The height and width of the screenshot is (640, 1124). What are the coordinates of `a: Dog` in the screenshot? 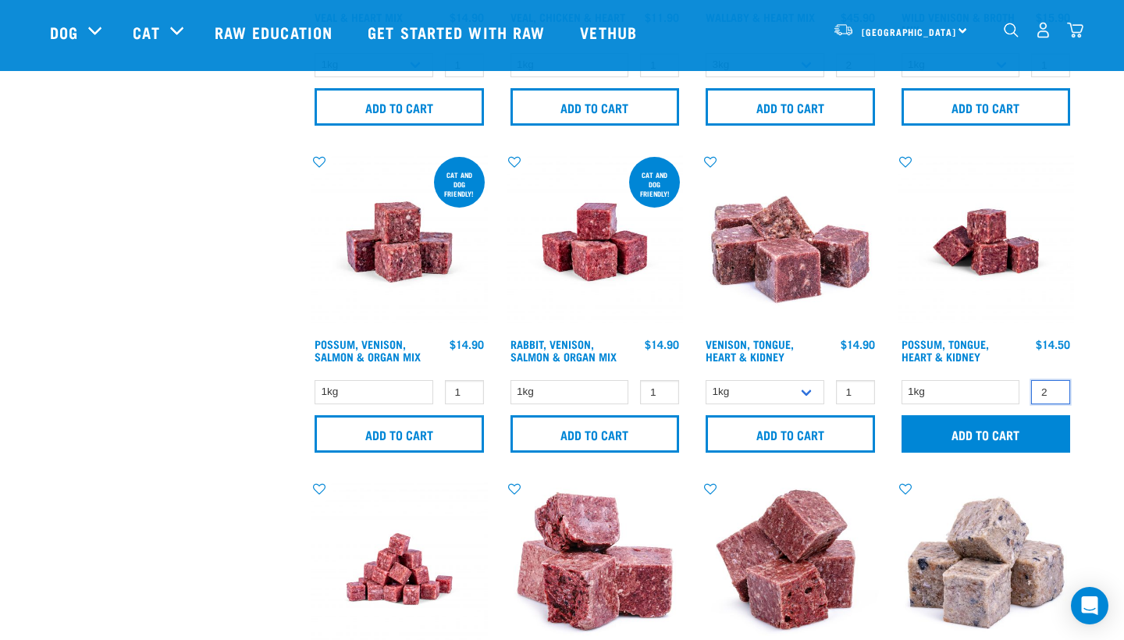 It's located at (64, 32).